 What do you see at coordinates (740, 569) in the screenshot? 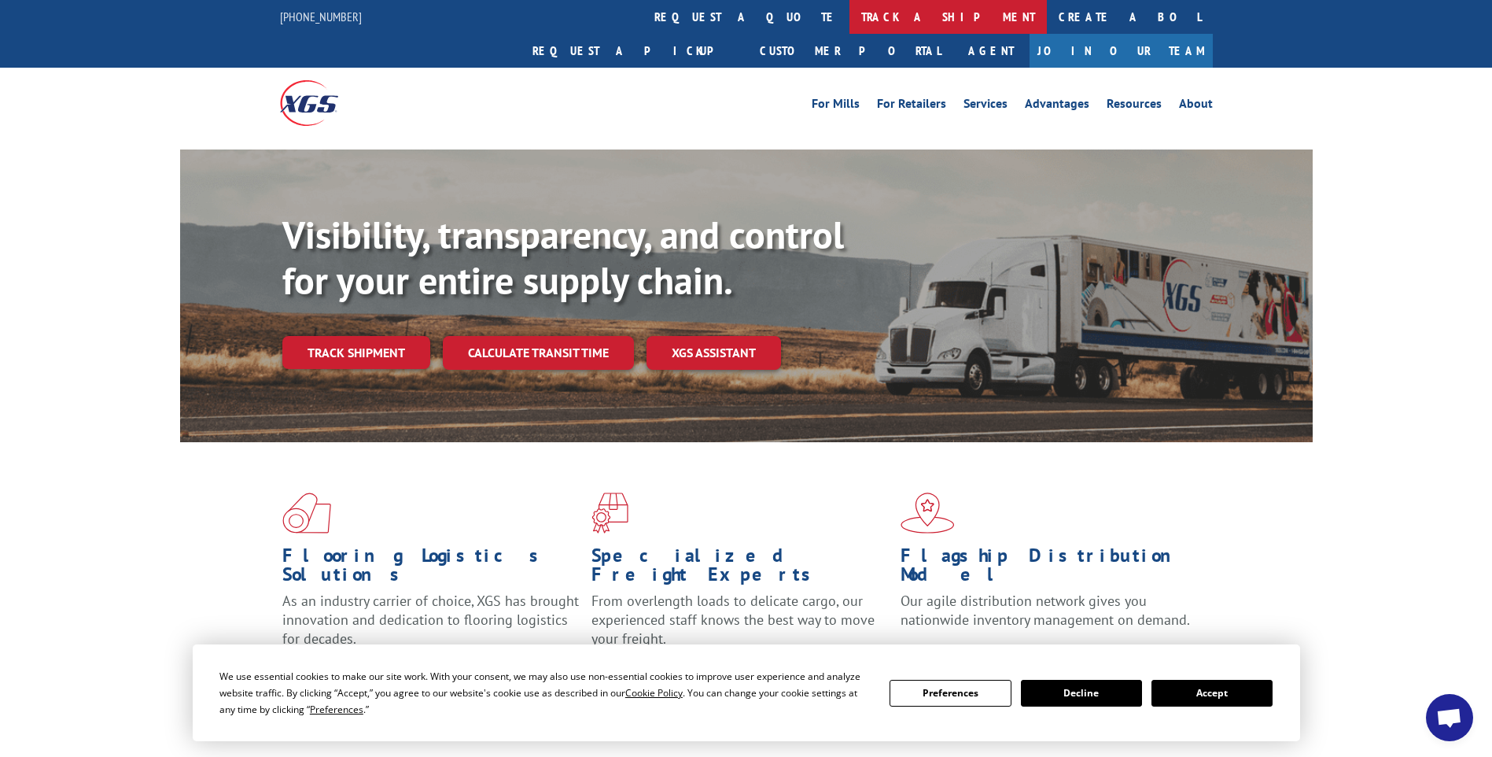
I see `h1: Specialized Freight Experts` at bounding box center [740, 569].